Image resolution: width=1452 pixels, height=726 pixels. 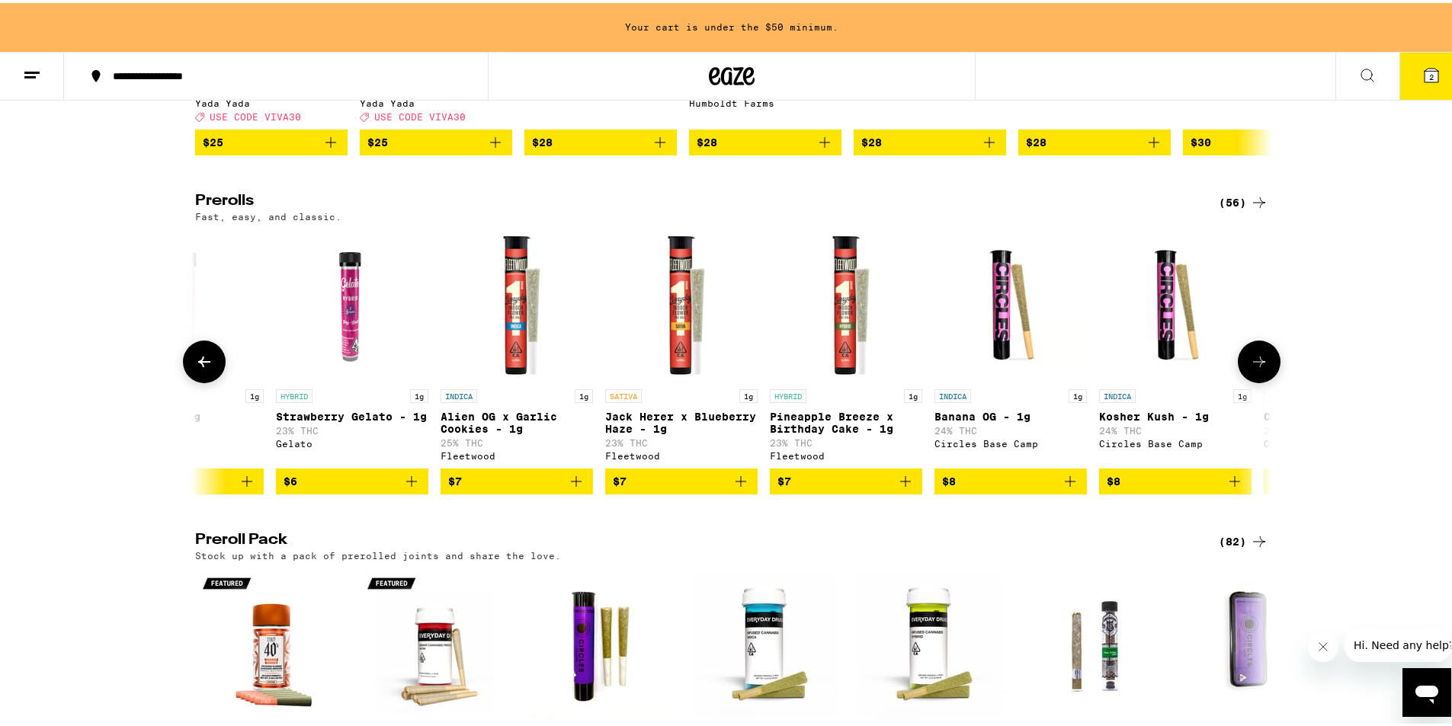 What do you see at coordinates (1175, 346) in the screenshot?
I see `a: Open page for Kosher Kush - 1g from Circles Base Camp` at bounding box center [1175, 346].